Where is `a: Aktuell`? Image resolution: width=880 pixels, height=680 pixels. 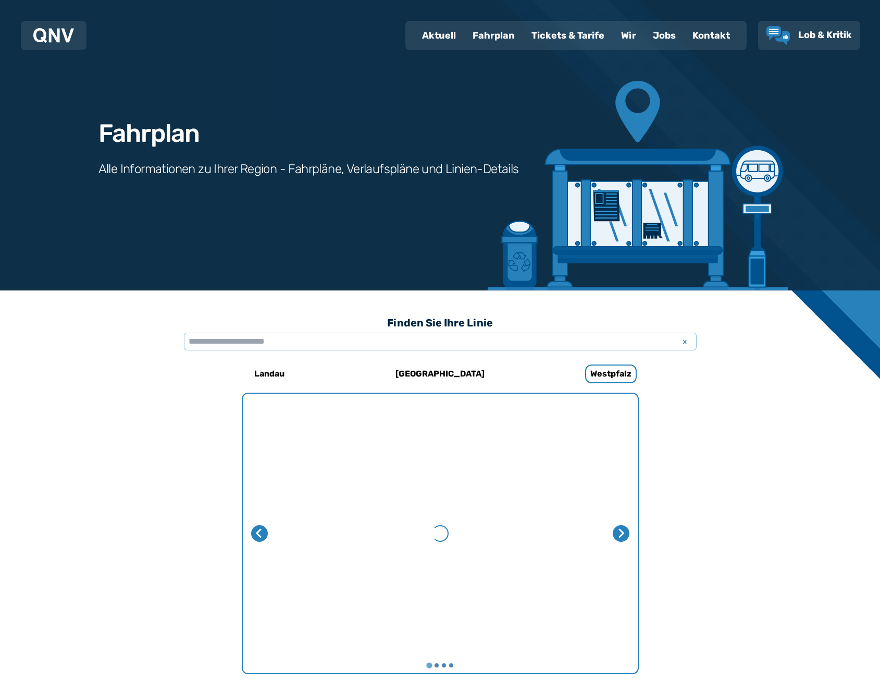
a: Aktuell is located at coordinates (439, 35).